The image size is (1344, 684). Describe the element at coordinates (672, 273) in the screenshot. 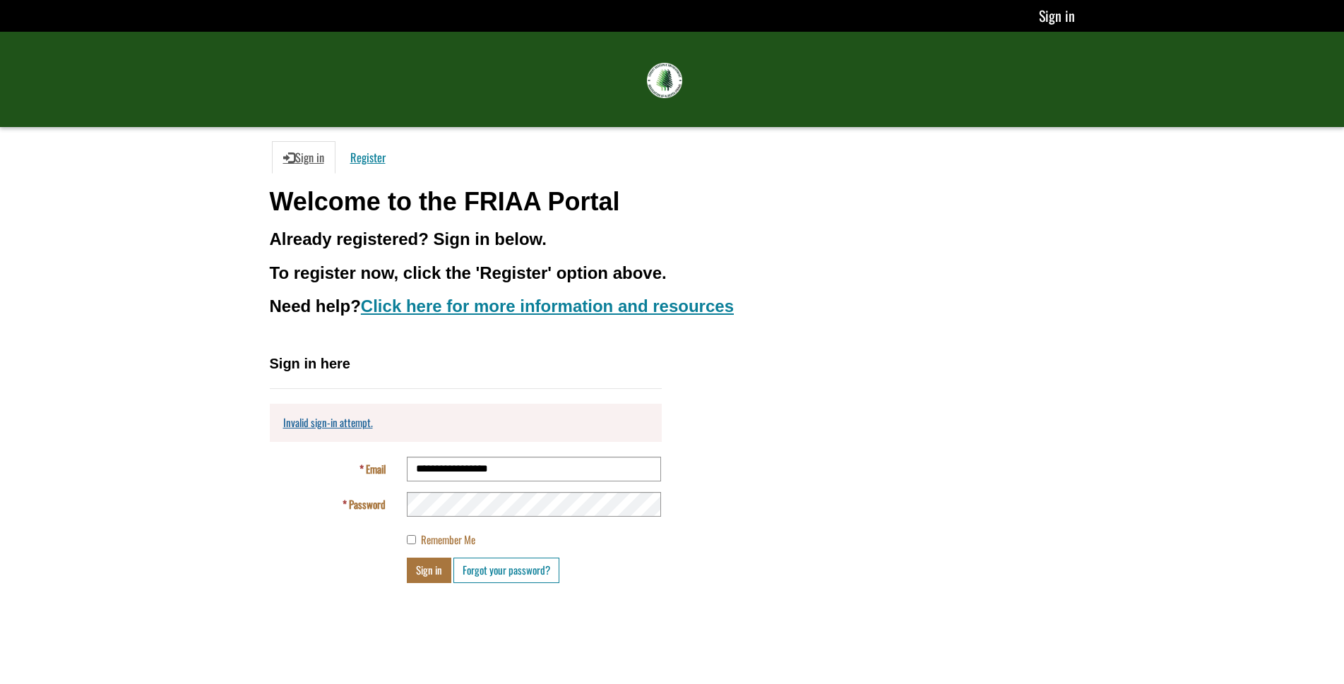

I see `h3: To register now, click the 'Register' option above.` at that location.